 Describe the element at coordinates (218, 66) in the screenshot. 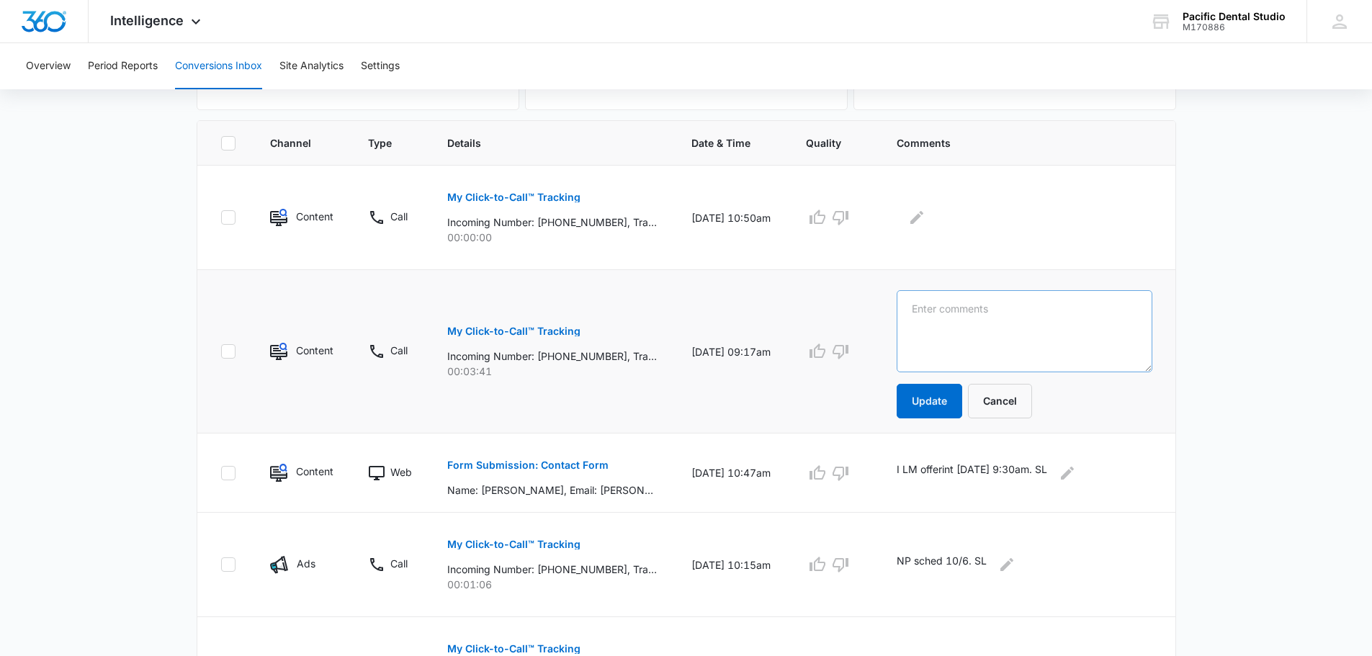

I see `button: Conversions Inbox` at that location.